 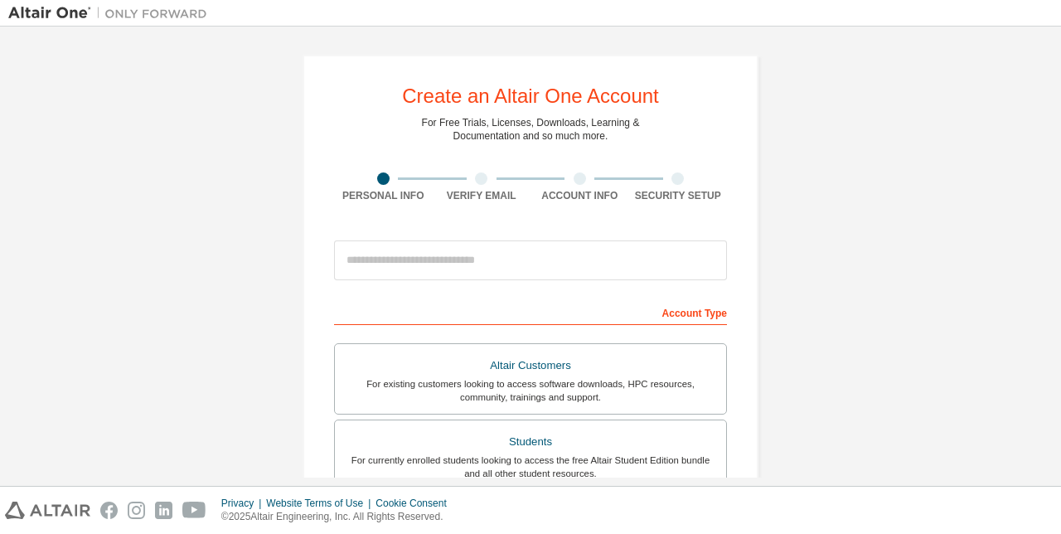 What do you see at coordinates (531, 129) in the screenshot?
I see `div: For Free Trials, Licenses, Downloads, Learning & Documentation and so much more.` at bounding box center [531, 129].